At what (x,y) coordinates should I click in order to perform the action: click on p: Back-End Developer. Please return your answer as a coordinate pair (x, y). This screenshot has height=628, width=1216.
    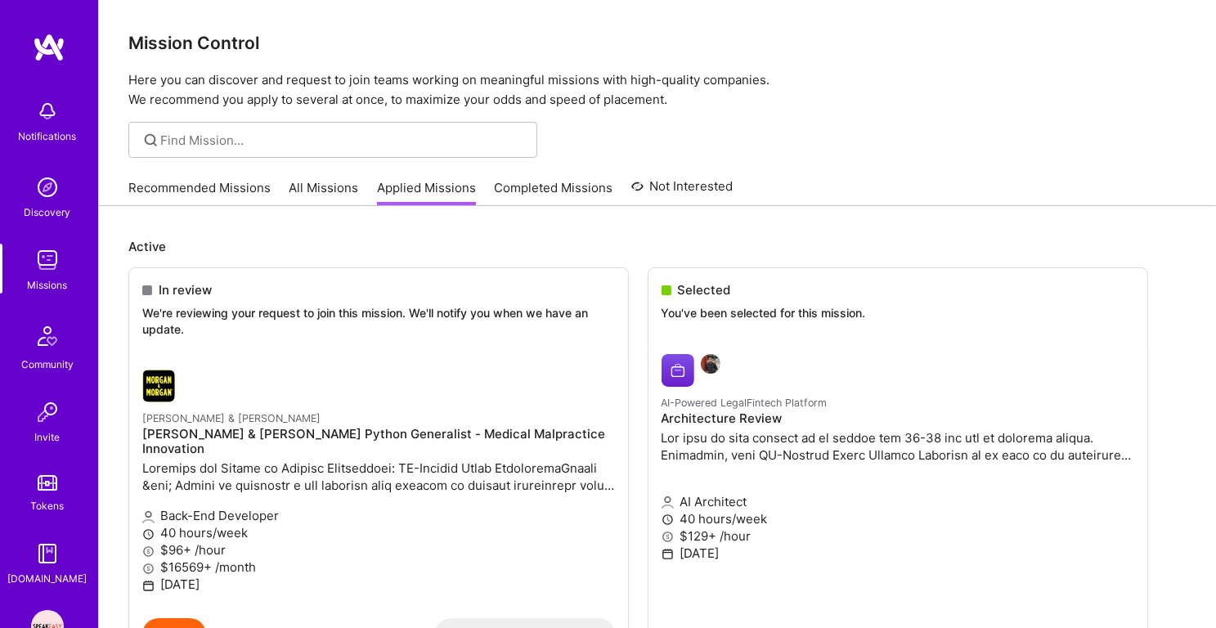
    Looking at the image, I should click on (378, 515).